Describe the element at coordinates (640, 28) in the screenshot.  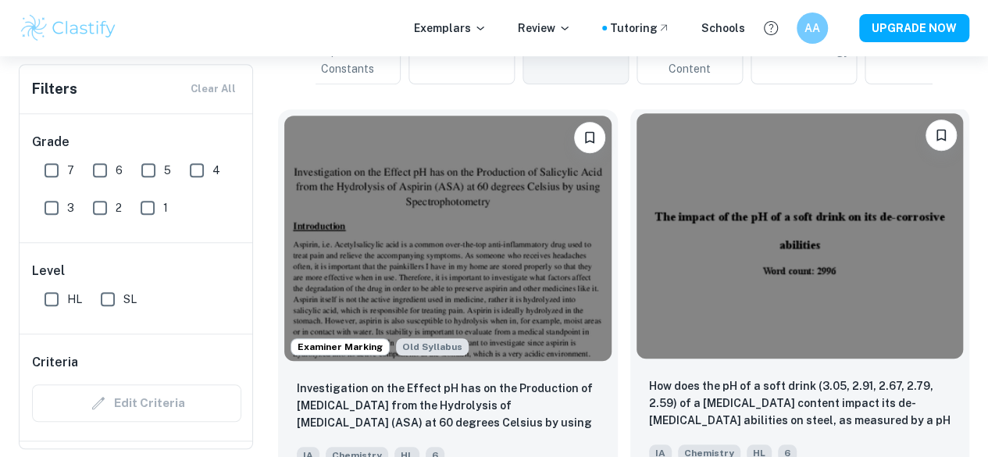
I see `div: Tutoring` at that location.